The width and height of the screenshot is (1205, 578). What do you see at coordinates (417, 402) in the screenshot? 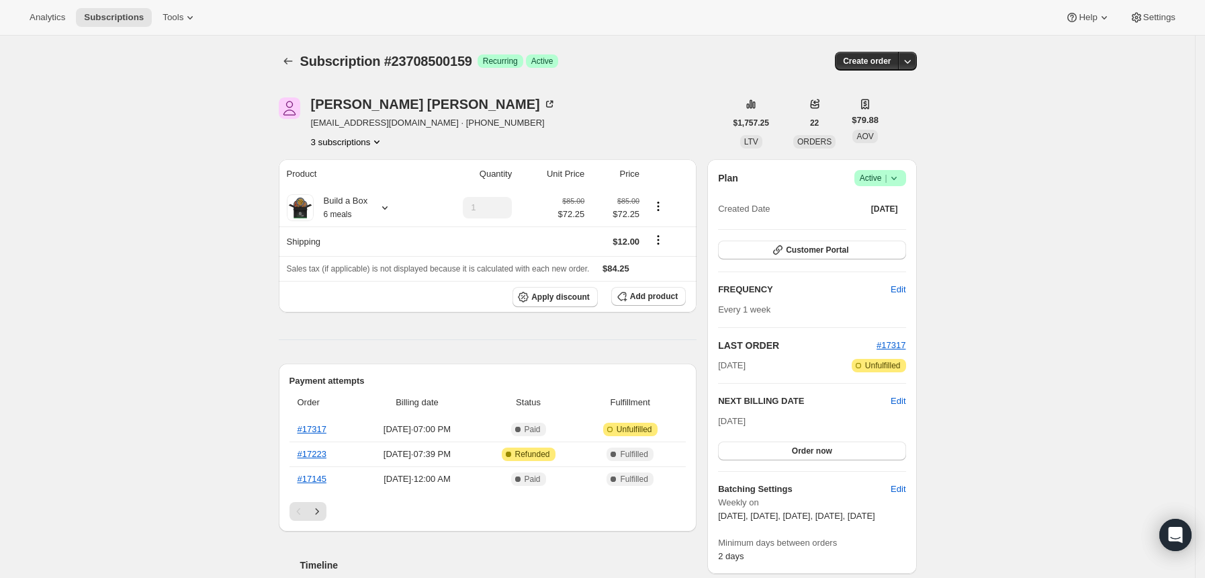
I see `span: Billing date` at bounding box center [417, 402].